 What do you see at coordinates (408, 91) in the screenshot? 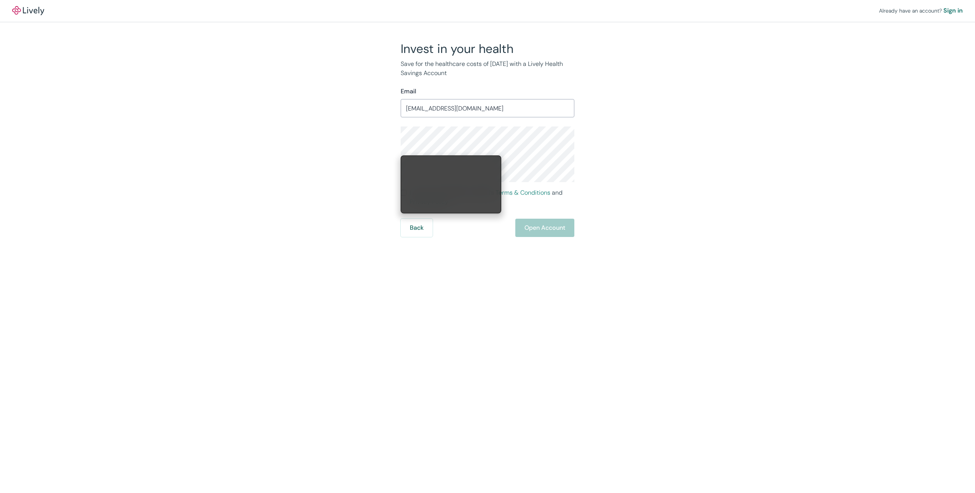
I see `label: Email` at bounding box center [408, 91].